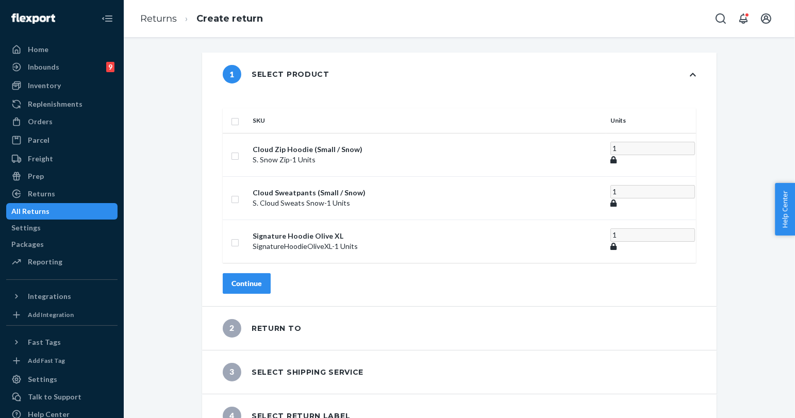 This screenshot has width=795, height=418. What do you see at coordinates (38, 50) in the screenshot?
I see `div: Home` at bounding box center [38, 50].